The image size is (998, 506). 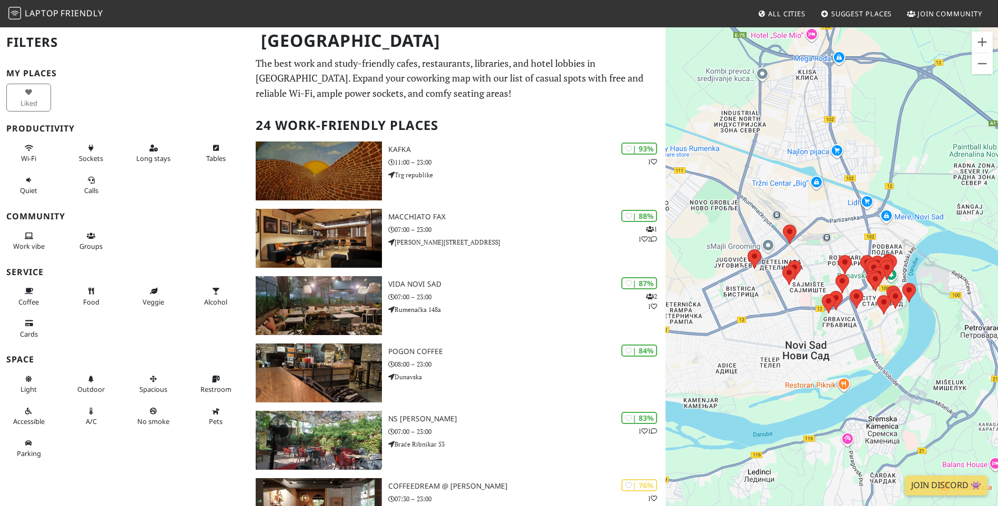 I want to click on a: Kafka | 93% 1 Kafka 11:00 – 23:00 Trg republike, so click(x=457, y=171).